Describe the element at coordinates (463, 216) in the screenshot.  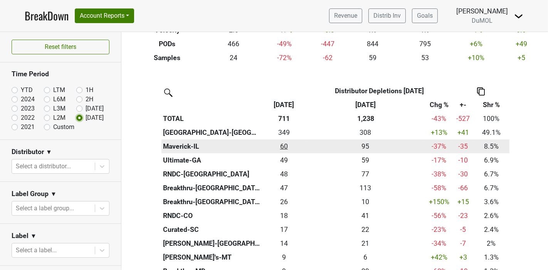
I see `div: -23` at that location.